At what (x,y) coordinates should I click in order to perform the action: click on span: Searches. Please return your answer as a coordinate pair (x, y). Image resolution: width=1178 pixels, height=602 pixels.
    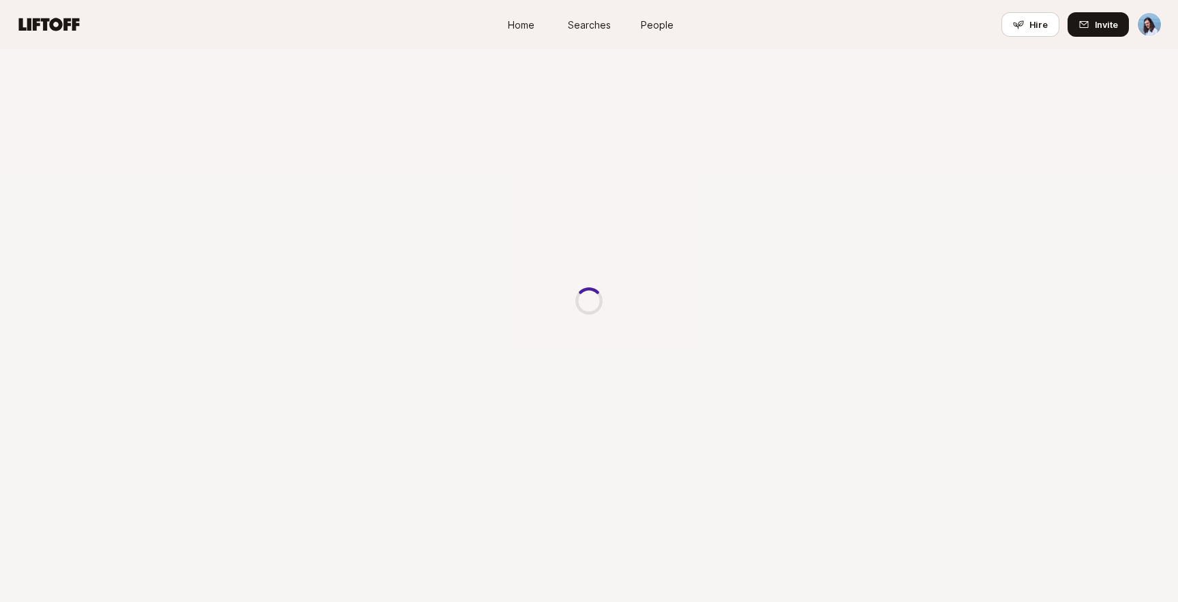
    Looking at the image, I should click on (589, 25).